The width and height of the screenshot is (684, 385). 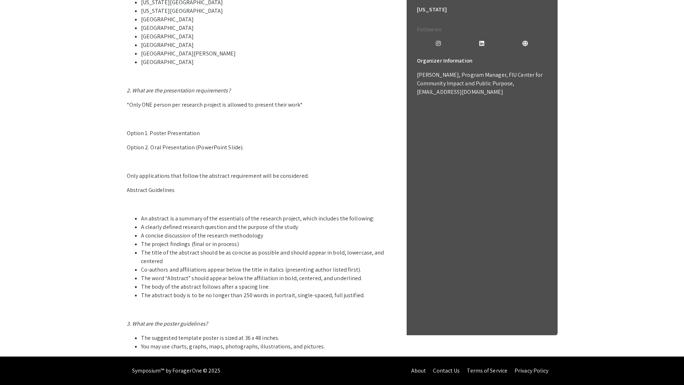 I want to click on h6: Organizer Information, so click(x=482, y=61).